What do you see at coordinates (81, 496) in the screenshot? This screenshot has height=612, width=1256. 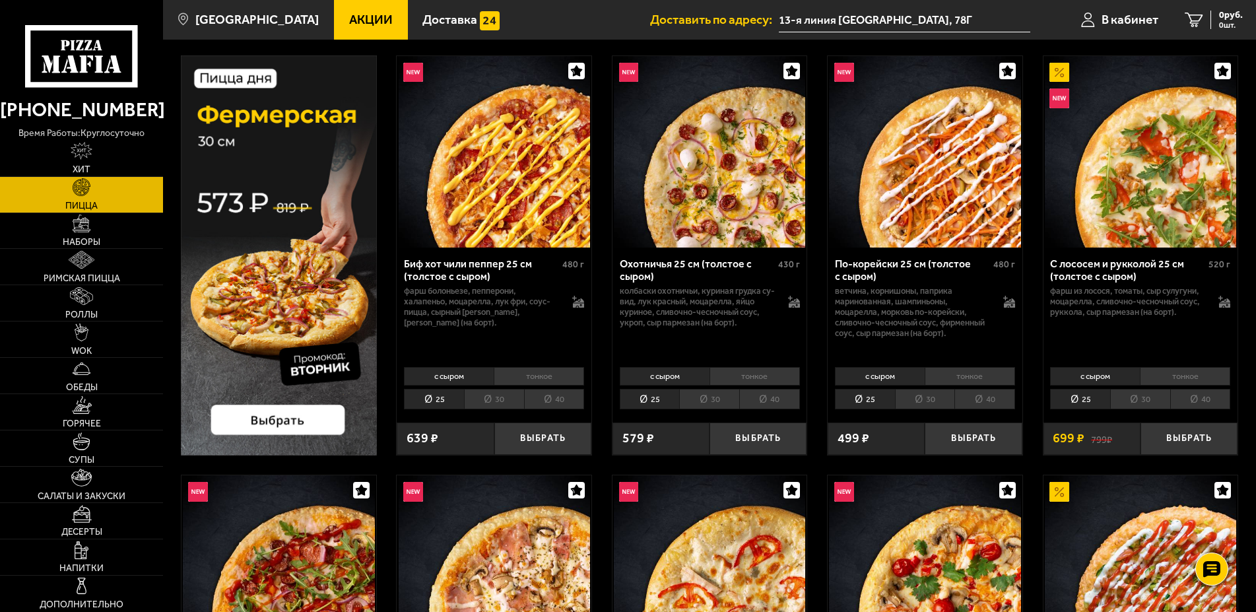 I see `span: Салаты и закуски` at bounding box center [81, 496].